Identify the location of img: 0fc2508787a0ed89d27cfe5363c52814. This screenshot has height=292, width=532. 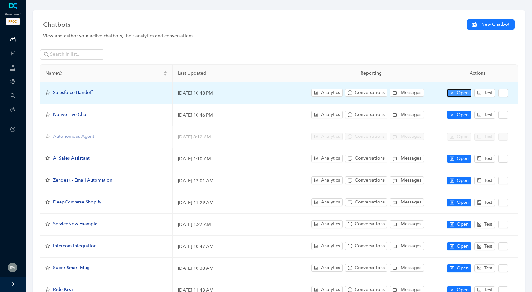
(13, 267).